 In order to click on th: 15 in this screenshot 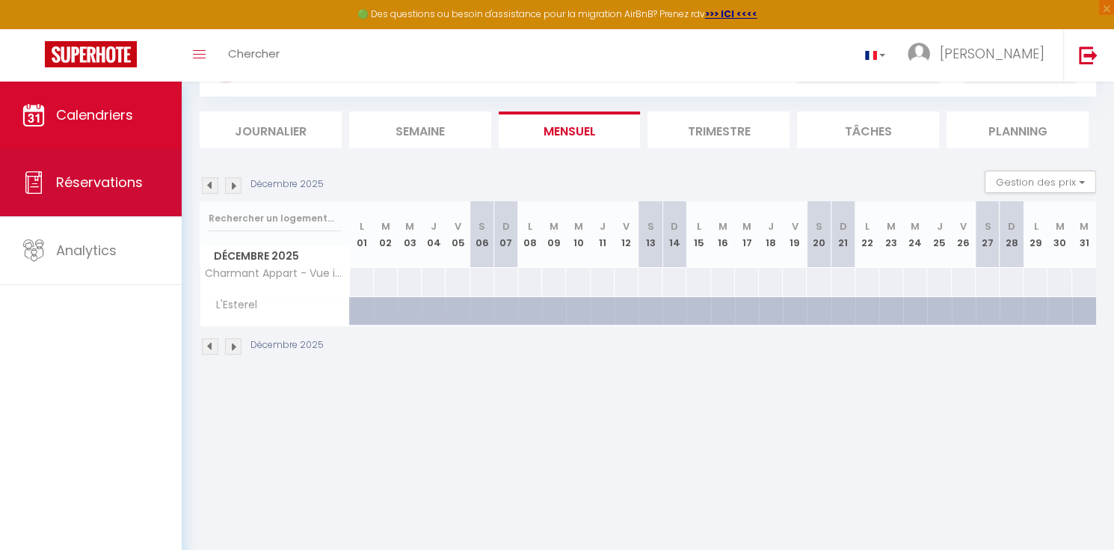, I will do `click(699, 234)`.